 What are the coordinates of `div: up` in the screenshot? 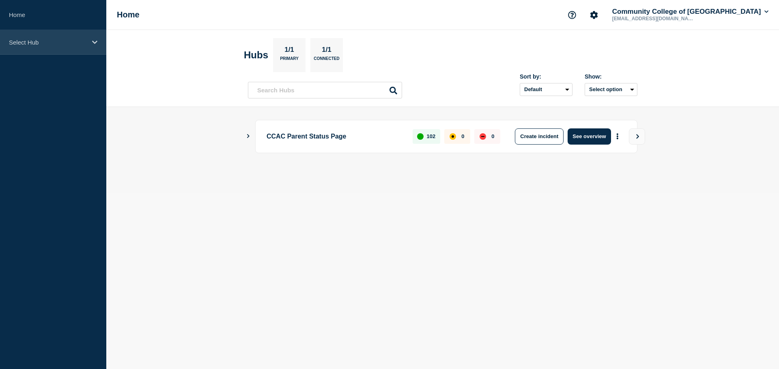 It's located at (420, 137).